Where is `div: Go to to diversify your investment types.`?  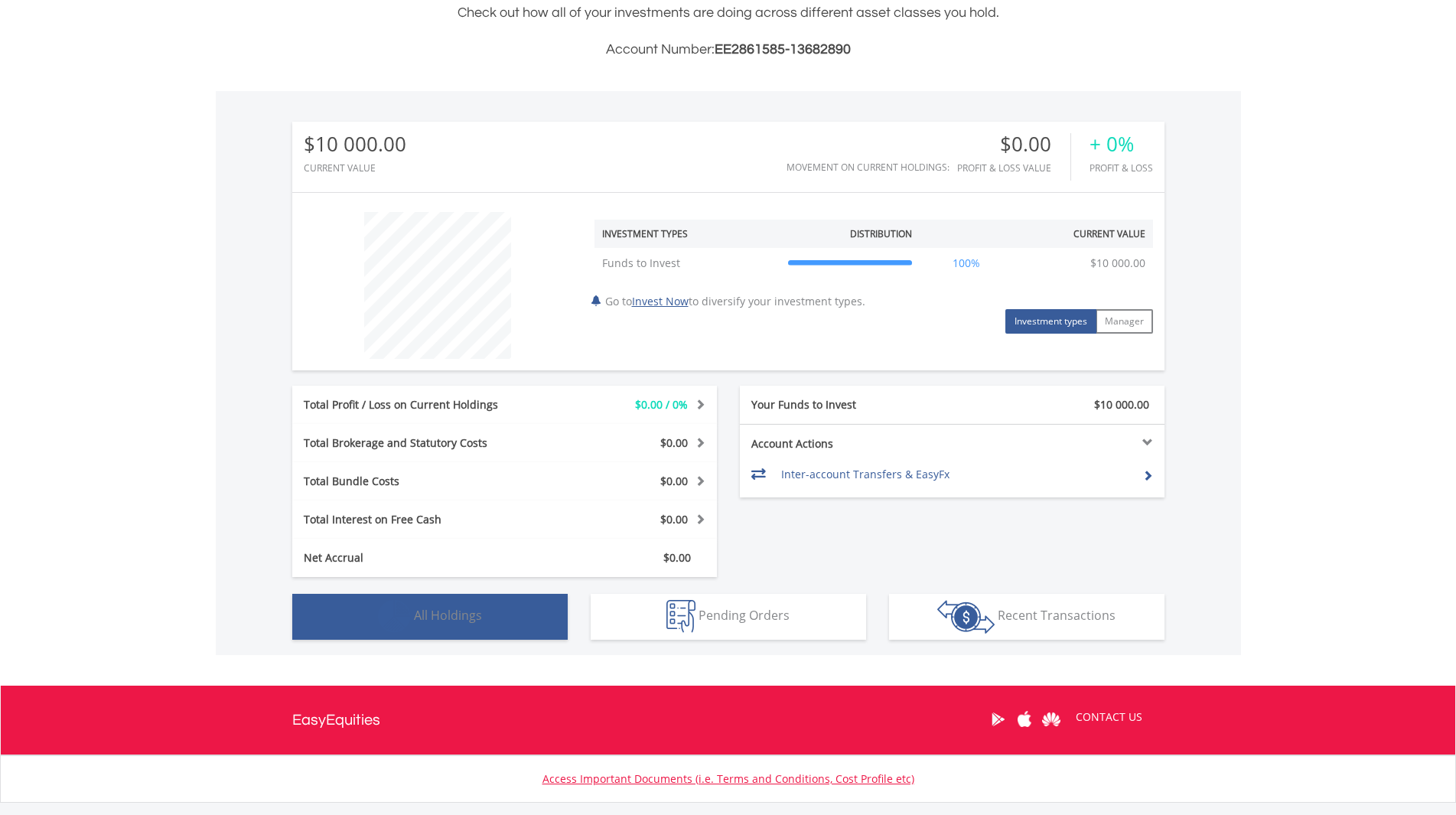 div: Go to to diversify your investment types. is located at coordinates (874, 269).